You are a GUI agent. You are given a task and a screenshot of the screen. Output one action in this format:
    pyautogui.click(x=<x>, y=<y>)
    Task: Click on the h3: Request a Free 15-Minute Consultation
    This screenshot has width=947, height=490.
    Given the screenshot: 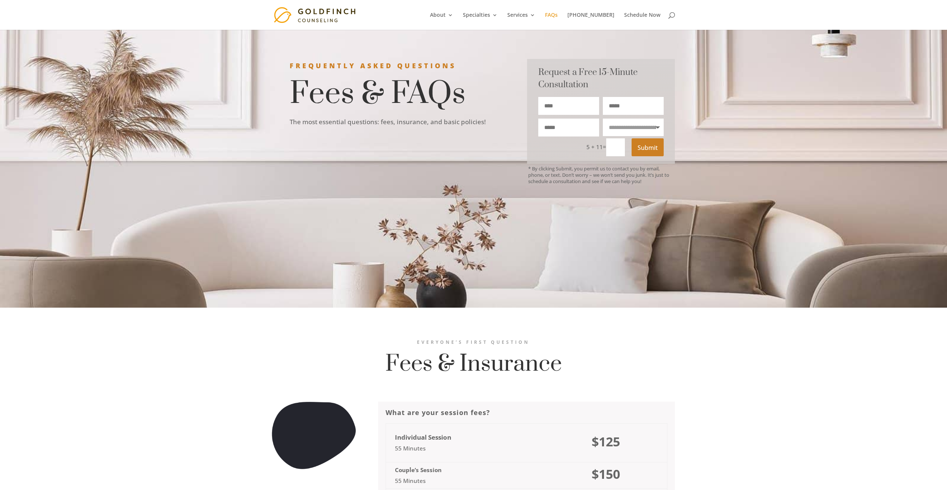 What is the action you would take?
    pyautogui.click(x=601, y=82)
    